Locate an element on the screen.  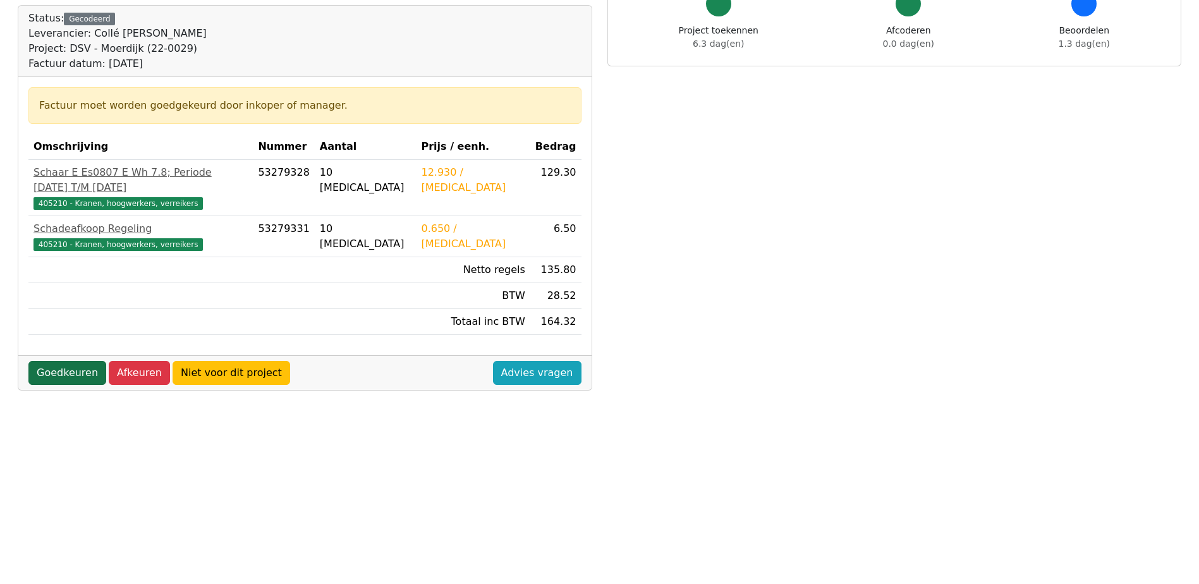
td: 28.52 is located at coordinates (555, 296).